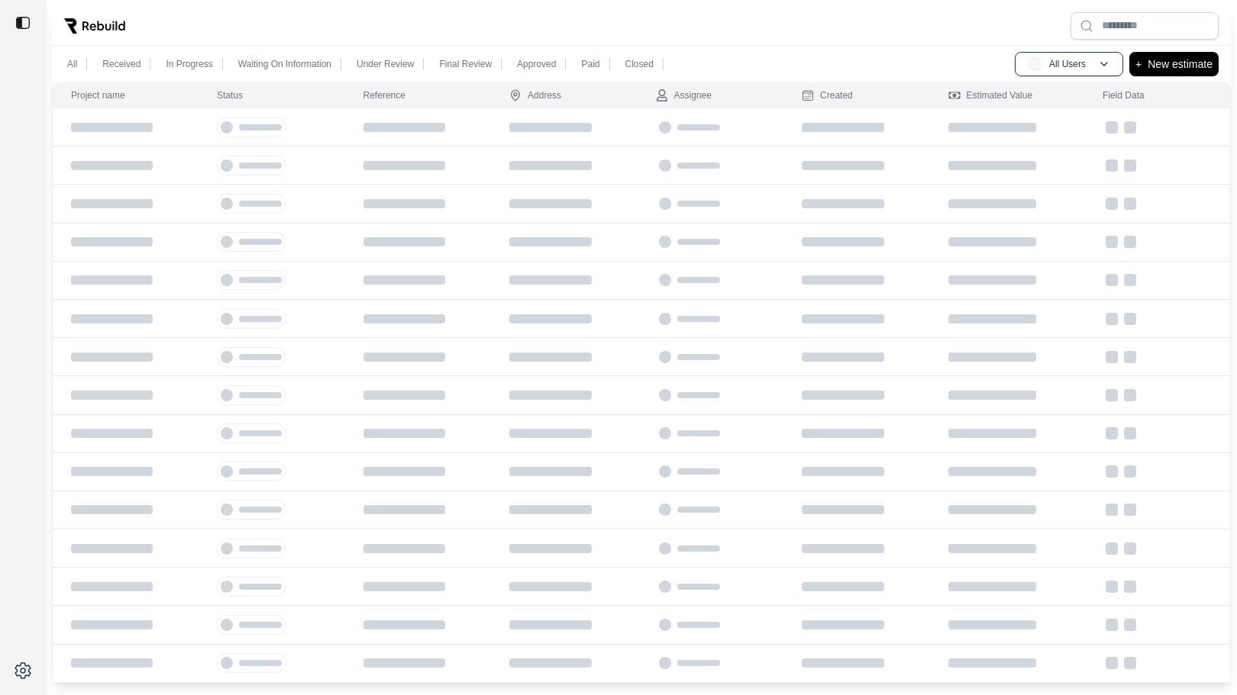  Describe the element at coordinates (1067, 64) in the screenshot. I see `p: All Users` at that location.